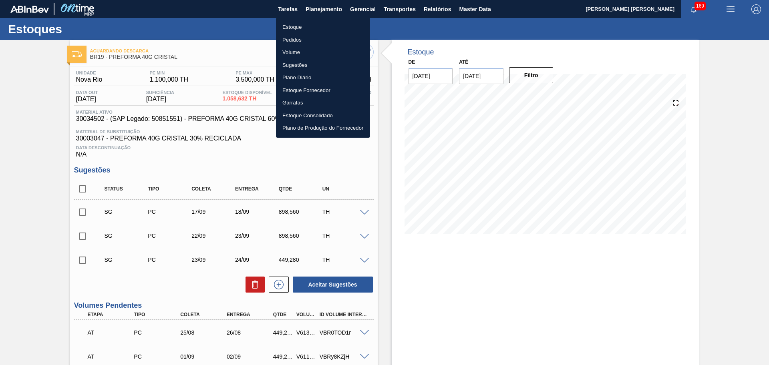 This screenshot has height=365, width=769. What do you see at coordinates (323, 128) in the screenshot?
I see `li: Plano de Produção do Fornecedor` at bounding box center [323, 128].